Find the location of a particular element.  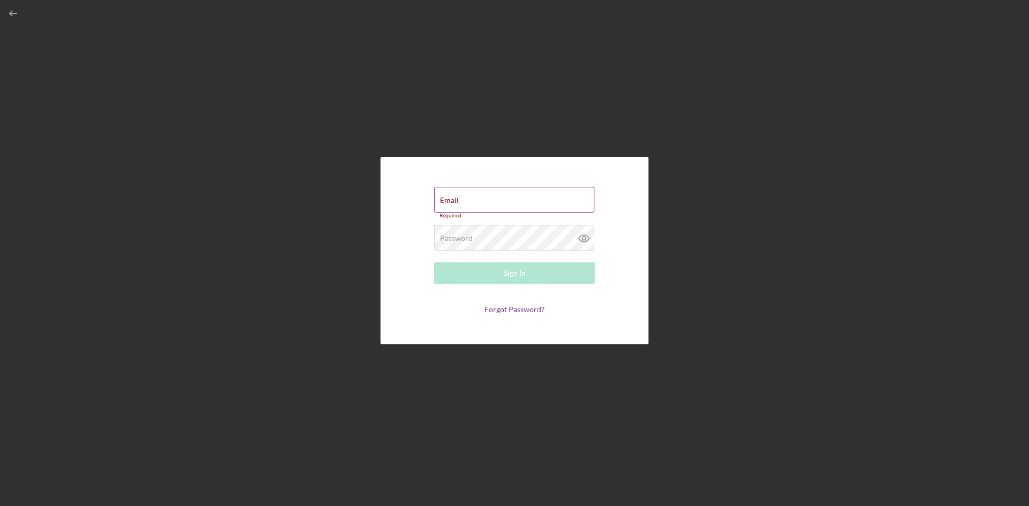

label: Email is located at coordinates (449, 200).